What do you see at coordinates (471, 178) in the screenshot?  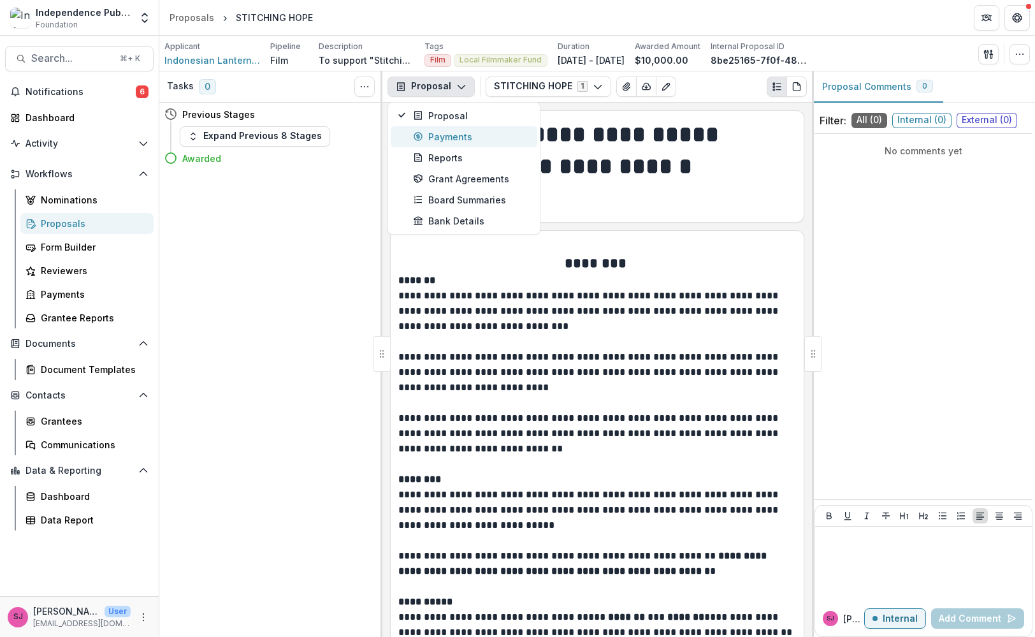 I see `div: Grant Agreements` at bounding box center [471, 178].